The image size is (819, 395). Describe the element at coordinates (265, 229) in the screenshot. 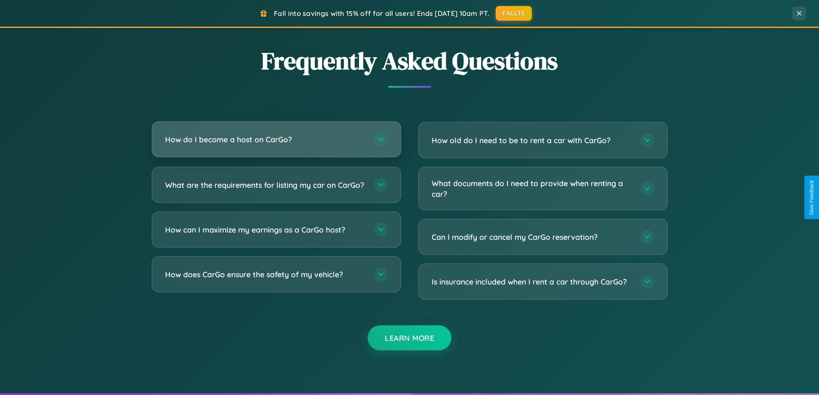

I see `h3: How can I maximize my earnings as a CarGo host?` at that location.